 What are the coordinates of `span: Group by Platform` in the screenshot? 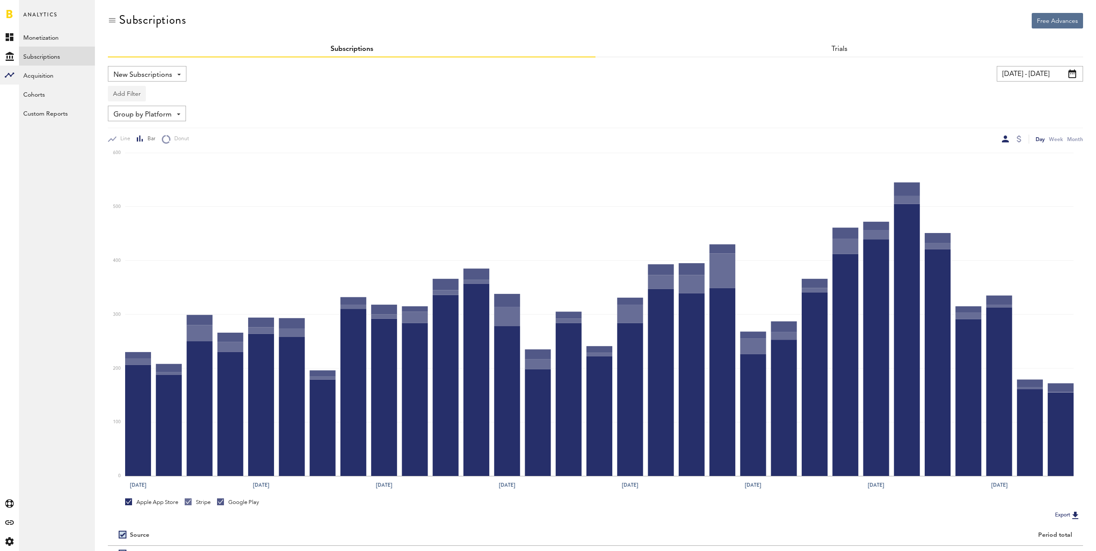 It's located at (142, 115).